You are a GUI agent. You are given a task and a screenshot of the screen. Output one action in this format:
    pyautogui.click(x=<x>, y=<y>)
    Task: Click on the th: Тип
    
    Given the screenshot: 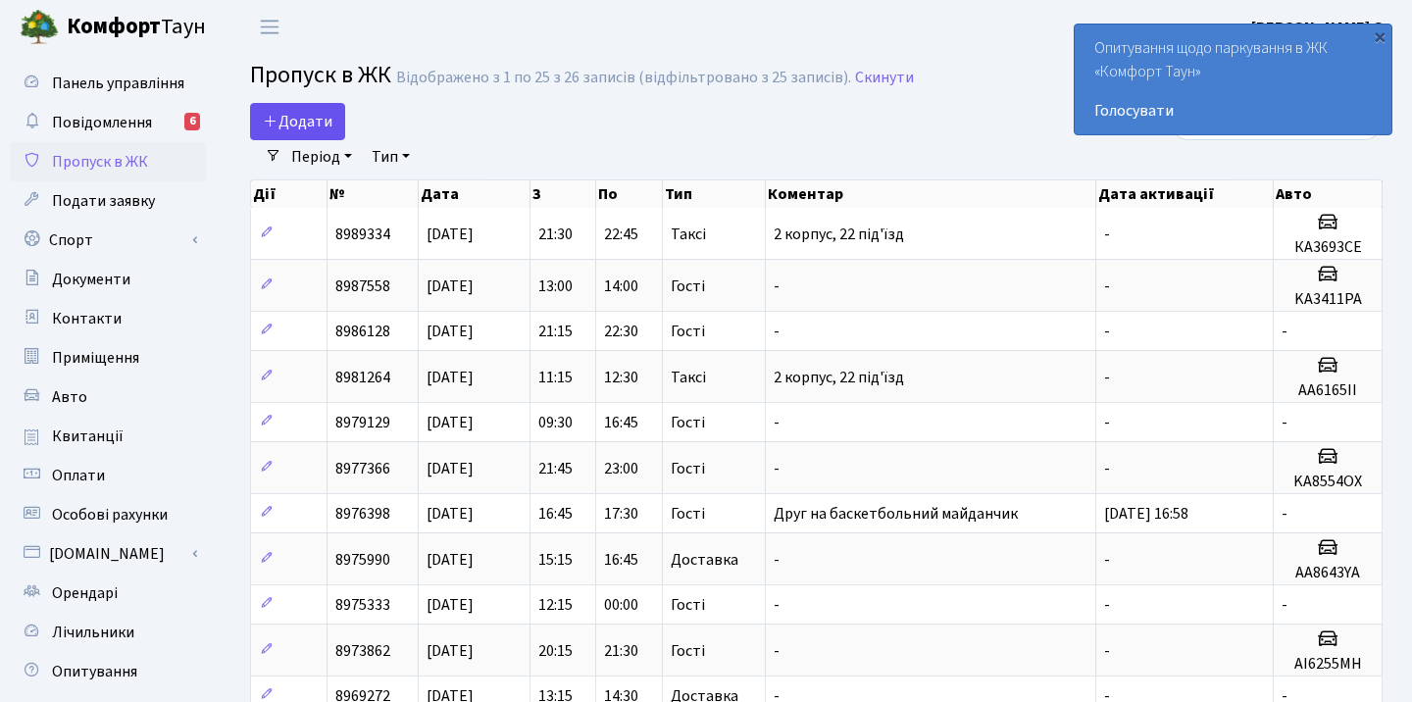 What is the action you would take?
    pyautogui.click(x=714, y=194)
    